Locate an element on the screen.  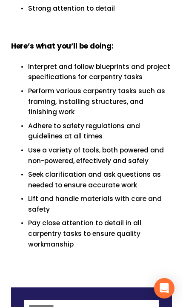
p: Use a variety of tools, both powered and non-powered, effectively and safely is located at coordinates (100, 155).